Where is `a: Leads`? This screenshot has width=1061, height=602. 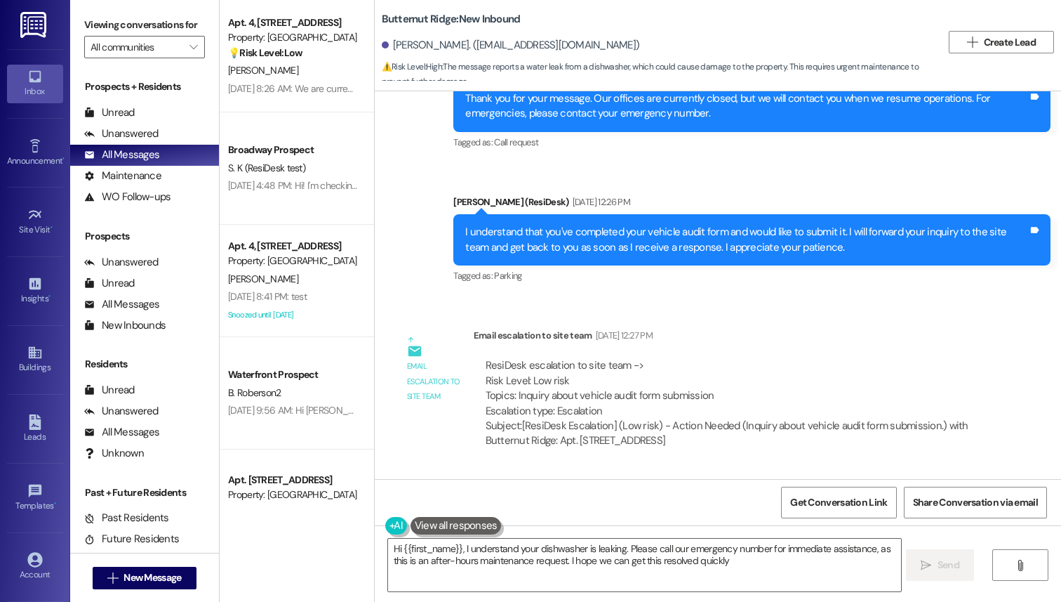 a: Leads is located at coordinates (35, 429).